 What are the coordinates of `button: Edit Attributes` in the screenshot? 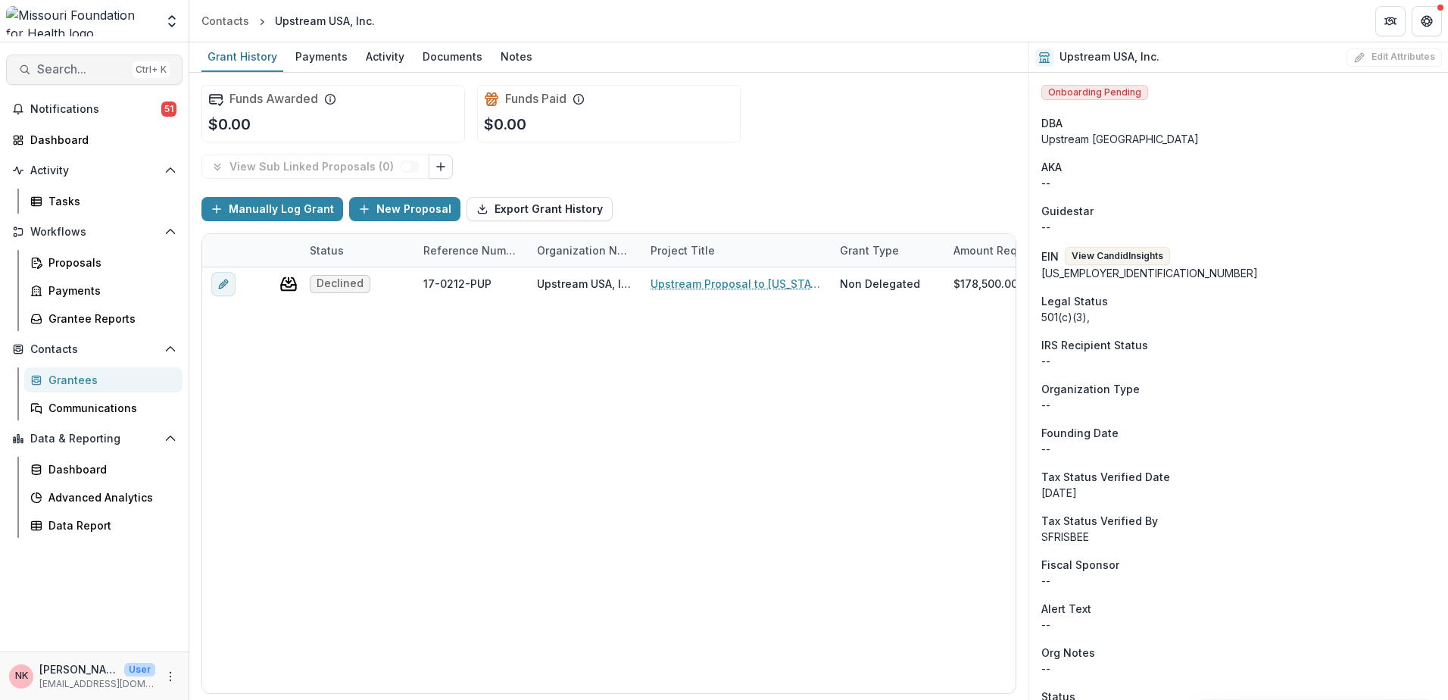 It's located at (1394, 58).